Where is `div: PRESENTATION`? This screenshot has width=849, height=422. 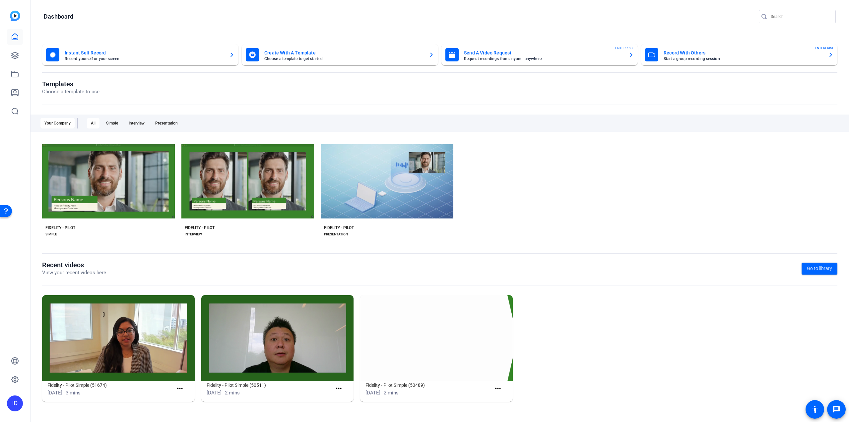 div: PRESENTATION is located at coordinates (336, 234).